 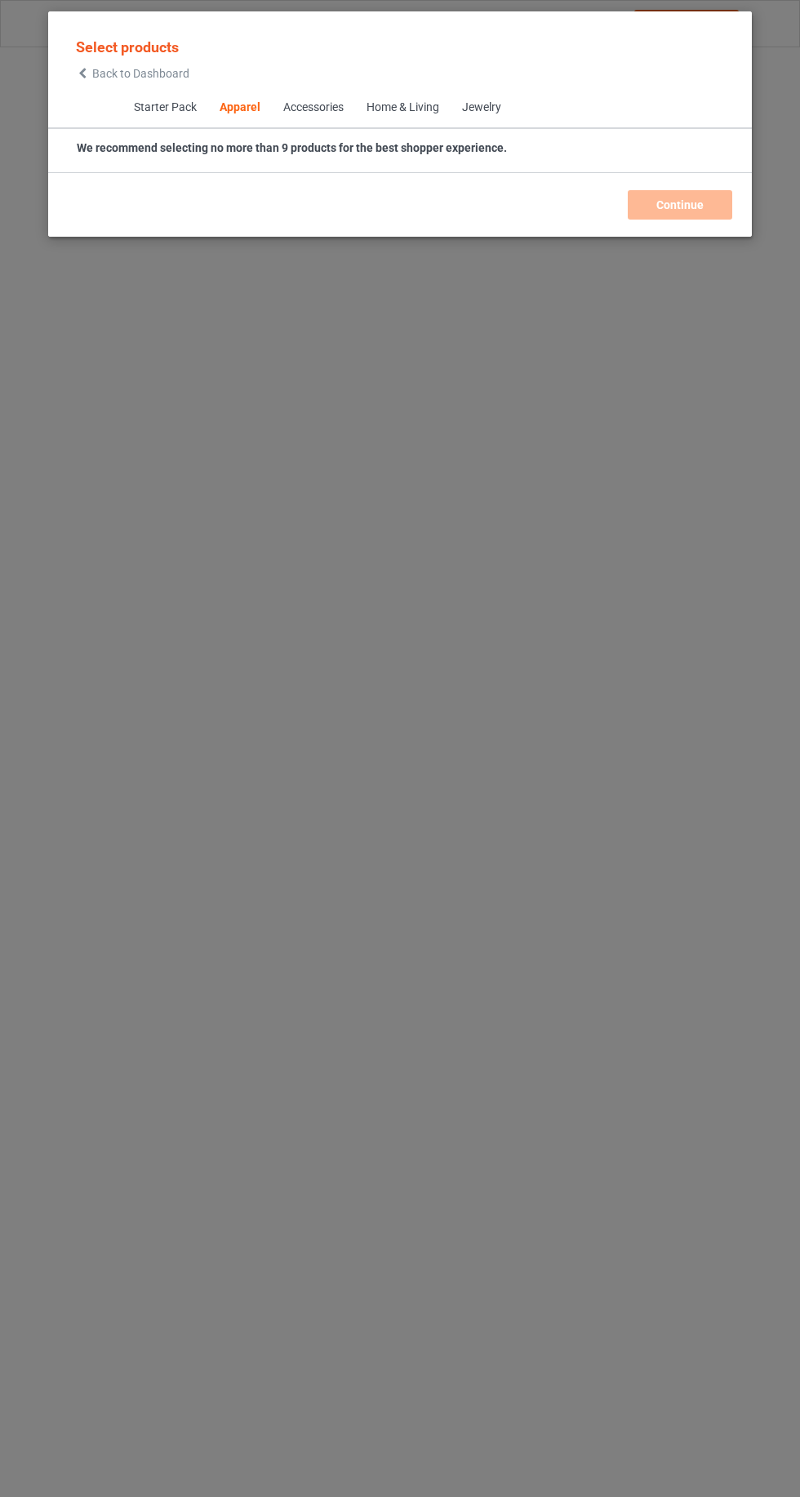 I want to click on div: Apparel, so click(x=239, y=108).